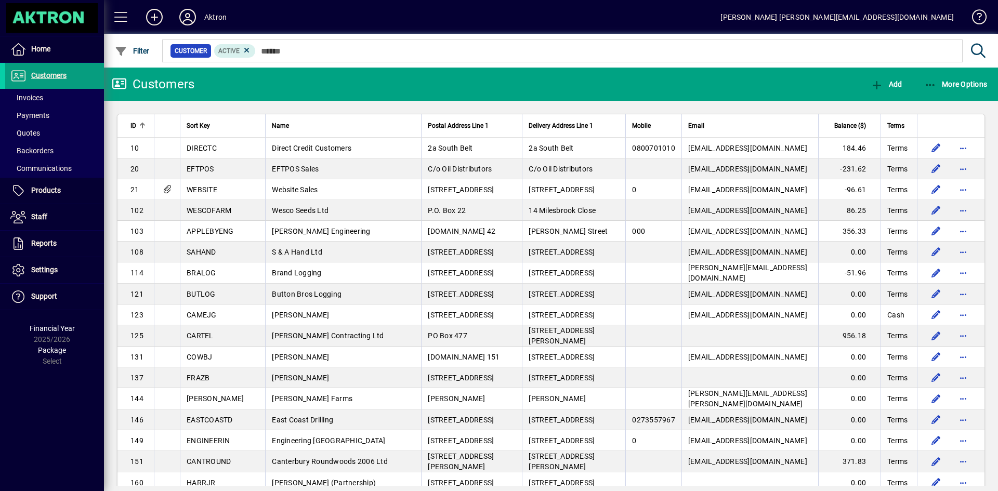 The image size is (998, 491). I want to click on span: CAMEJG, so click(202, 315).